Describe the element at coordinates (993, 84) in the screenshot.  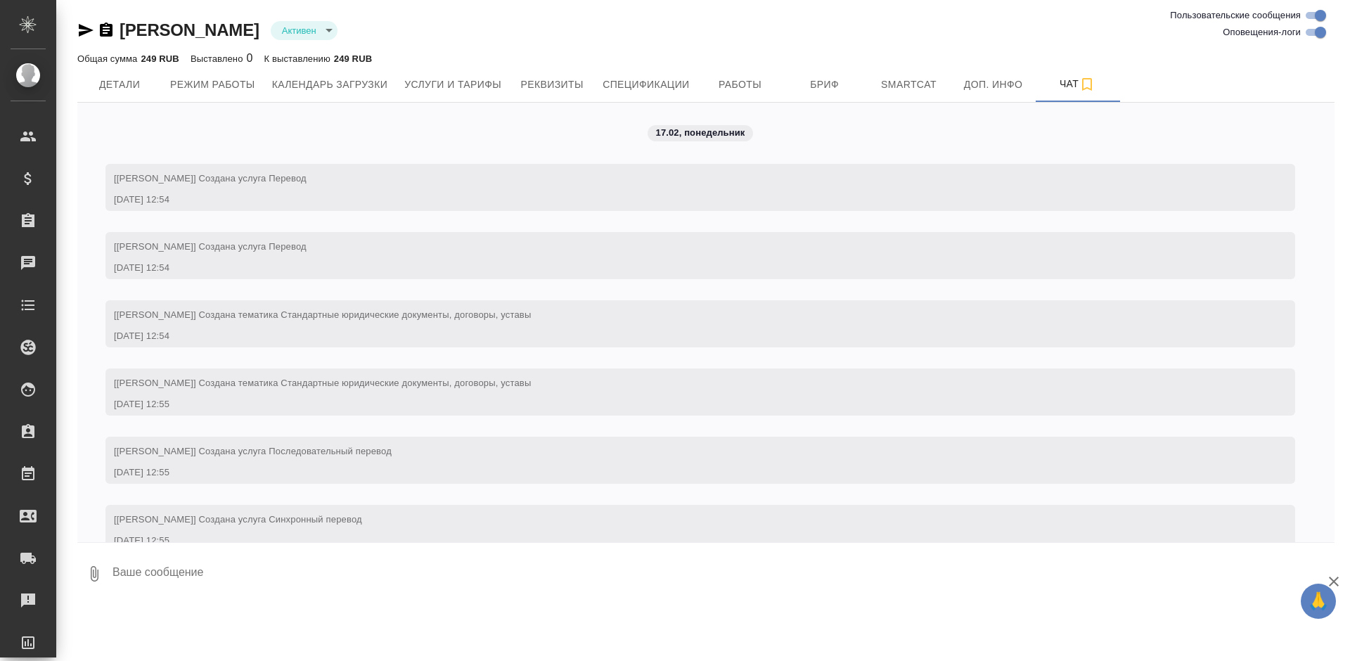
I see `span: Доп. инфо` at that location.